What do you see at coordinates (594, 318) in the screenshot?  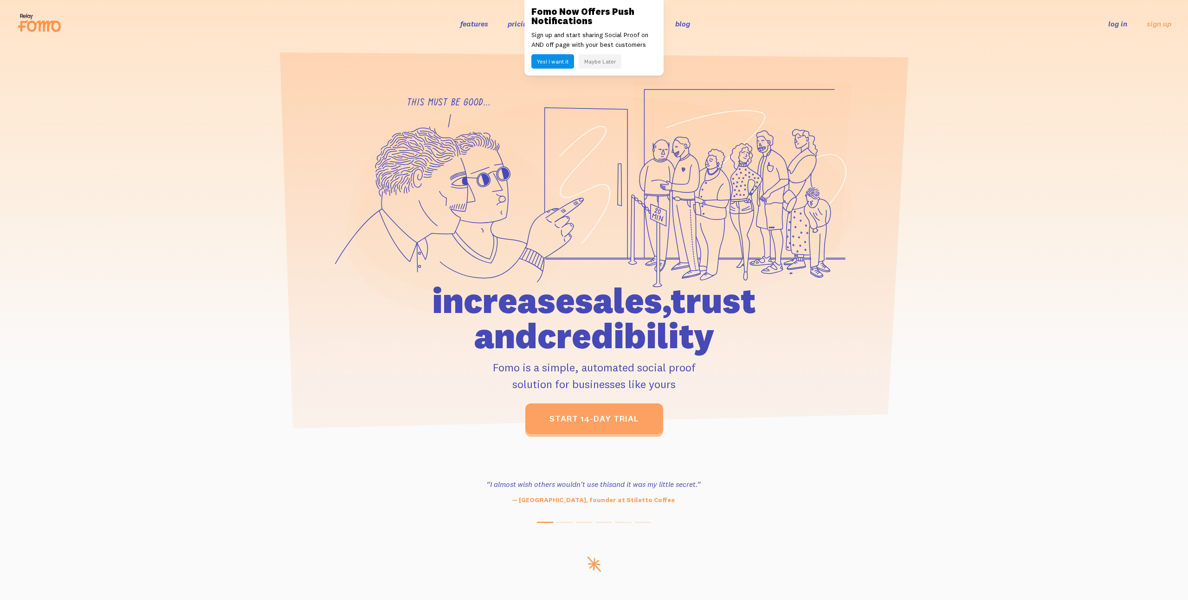 I see `h1: increase sales, trust and credibility` at bounding box center [594, 318].